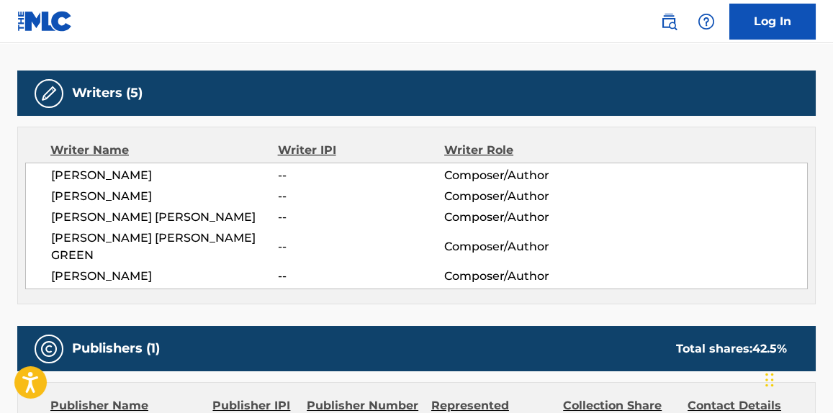 This screenshot has height=413, width=833. I want to click on div: Drag, so click(770, 380).